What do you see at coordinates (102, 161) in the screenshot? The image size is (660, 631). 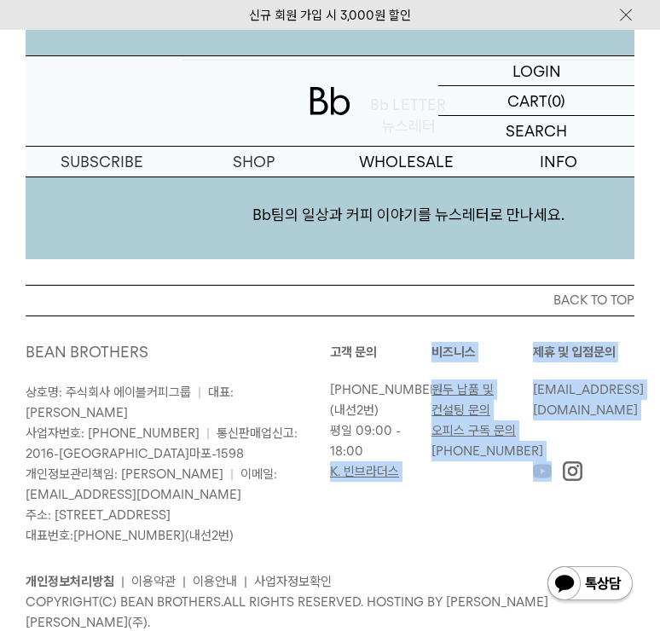 I see `p: SUBSCRIBE` at bounding box center [102, 161].